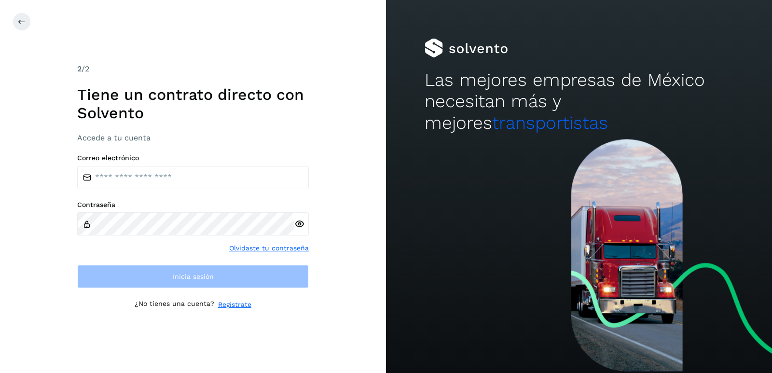 This screenshot has height=373, width=772. What do you see at coordinates (193, 104) in the screenshot?
I see `h1: Tiene un contrato directo con Solvento` at bounding box center [193, 104].